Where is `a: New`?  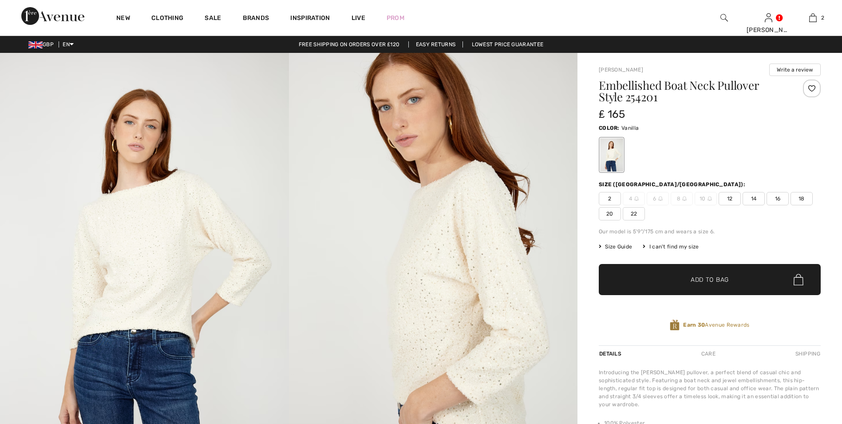
a: New is located at coordinates (123, 19).